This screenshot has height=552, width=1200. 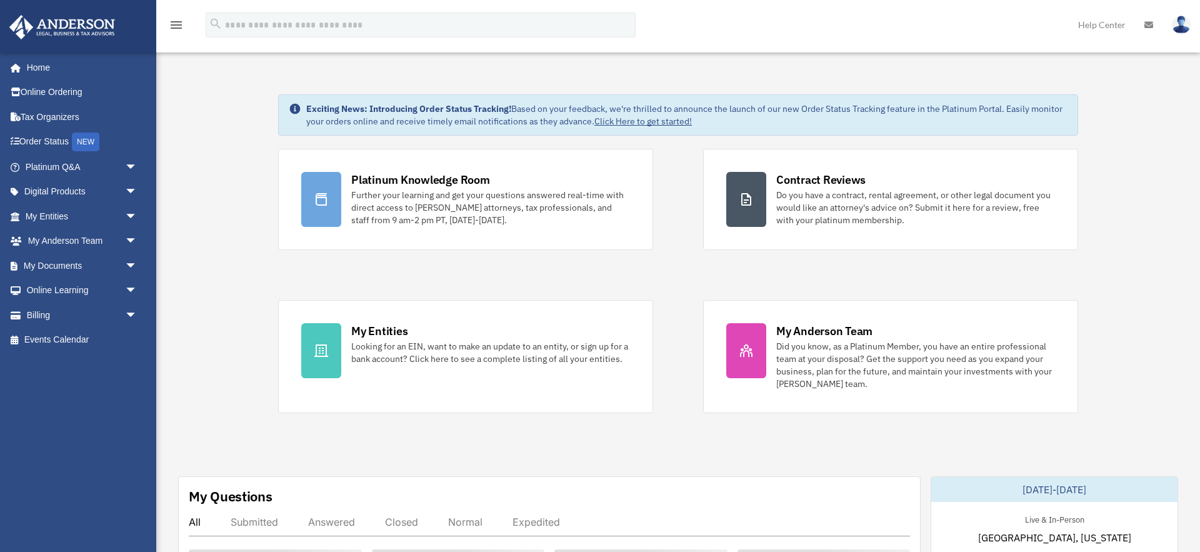 I want to click on div: Did you know, as a Platinum Member, you have an entire professional team at your disposal? Get th..., so click(x=915, y=365).